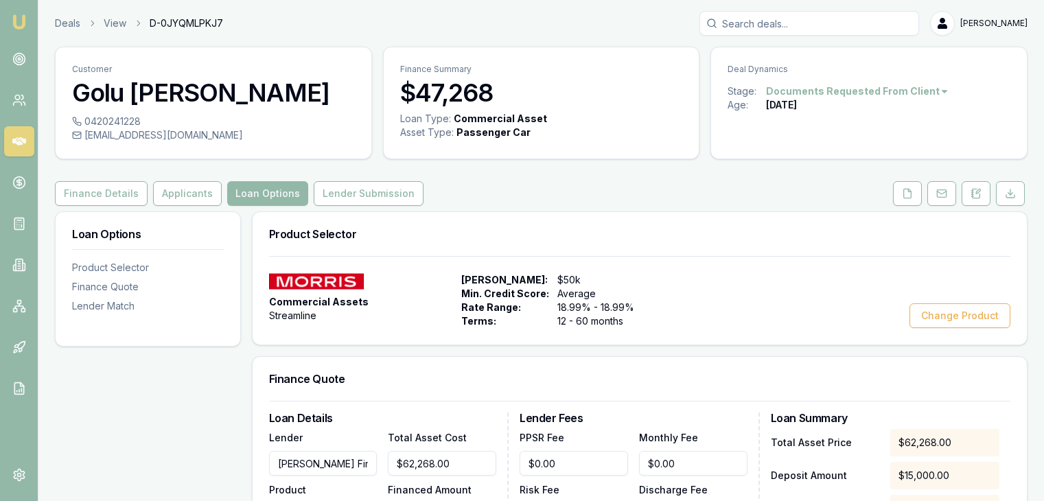  I want to click on img: emu-icon-u.png, so click(19, 22).